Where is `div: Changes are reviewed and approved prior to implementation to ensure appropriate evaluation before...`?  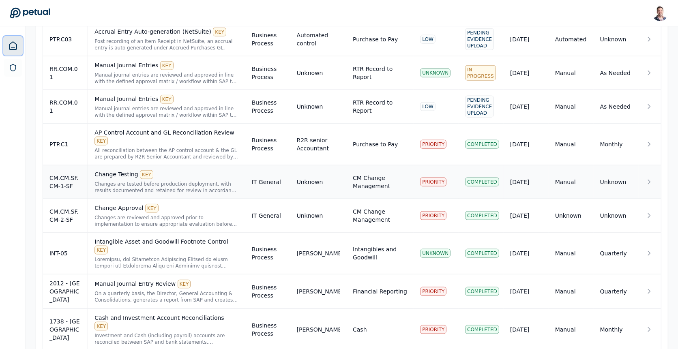 div: Changes are reviewed and approved prior to implementation to ensure appropriate evaluation before... is located at coordinates (166, 221).